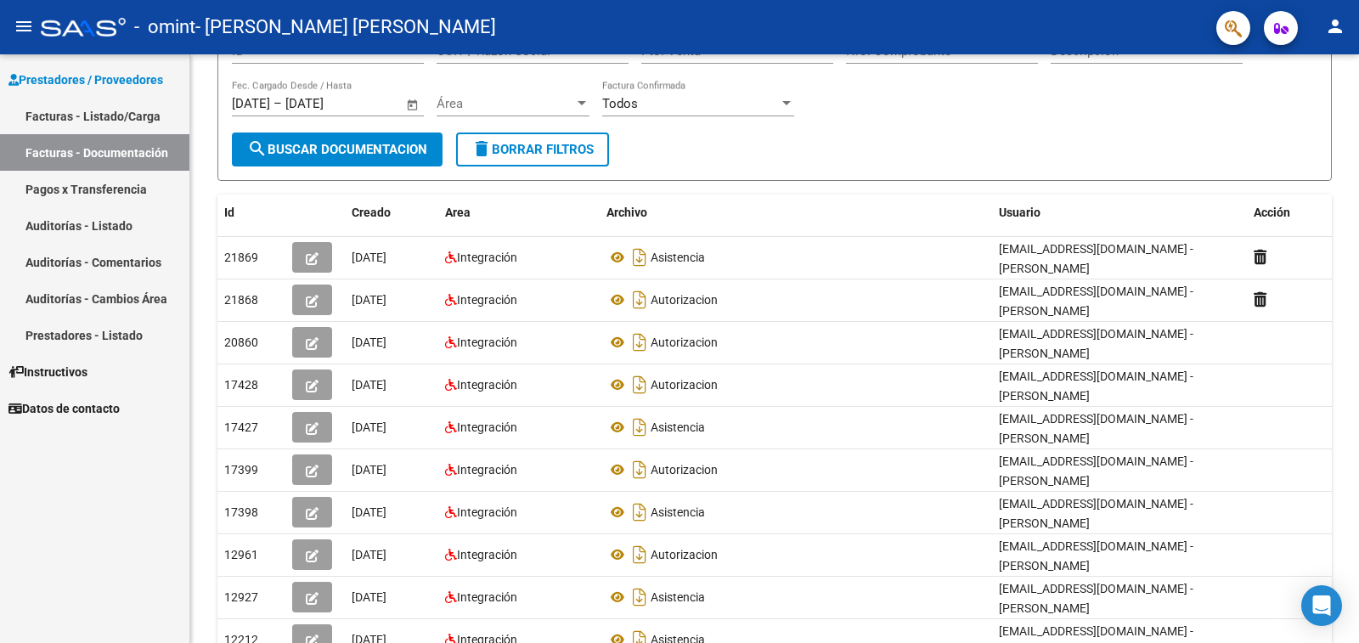 The image size is (1359, 643). I want to click on span: Usuario, so click(1019, 212).